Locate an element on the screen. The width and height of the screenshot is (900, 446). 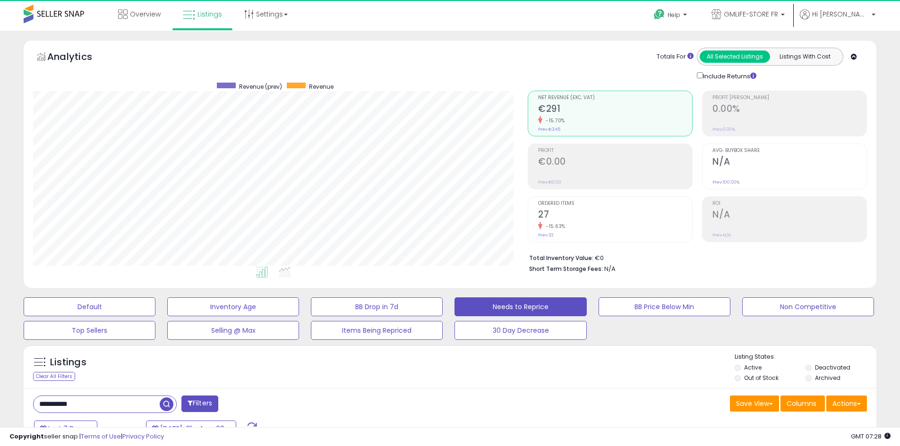
small: Prev: 0.00% is located at coordinates (724, 129).